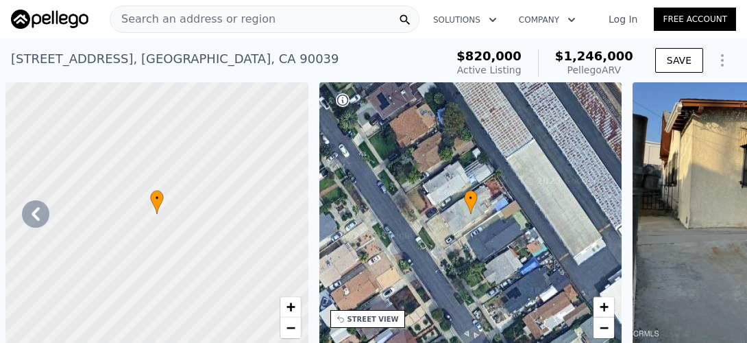  I want to click on button: Show Options, so click(723, 60).